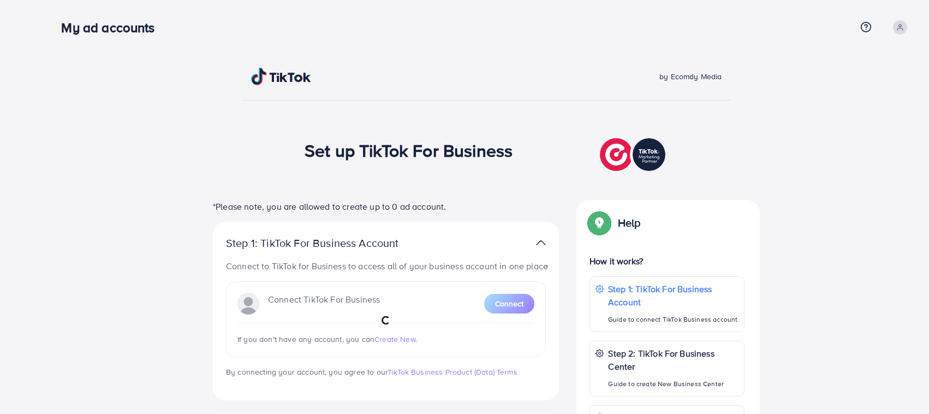 This screenshot has width=929, height=414. What do you see at coordinates (112, 27) in the screenshot?
I see `h3: My ad accounts` at bounding box center [112, 27].